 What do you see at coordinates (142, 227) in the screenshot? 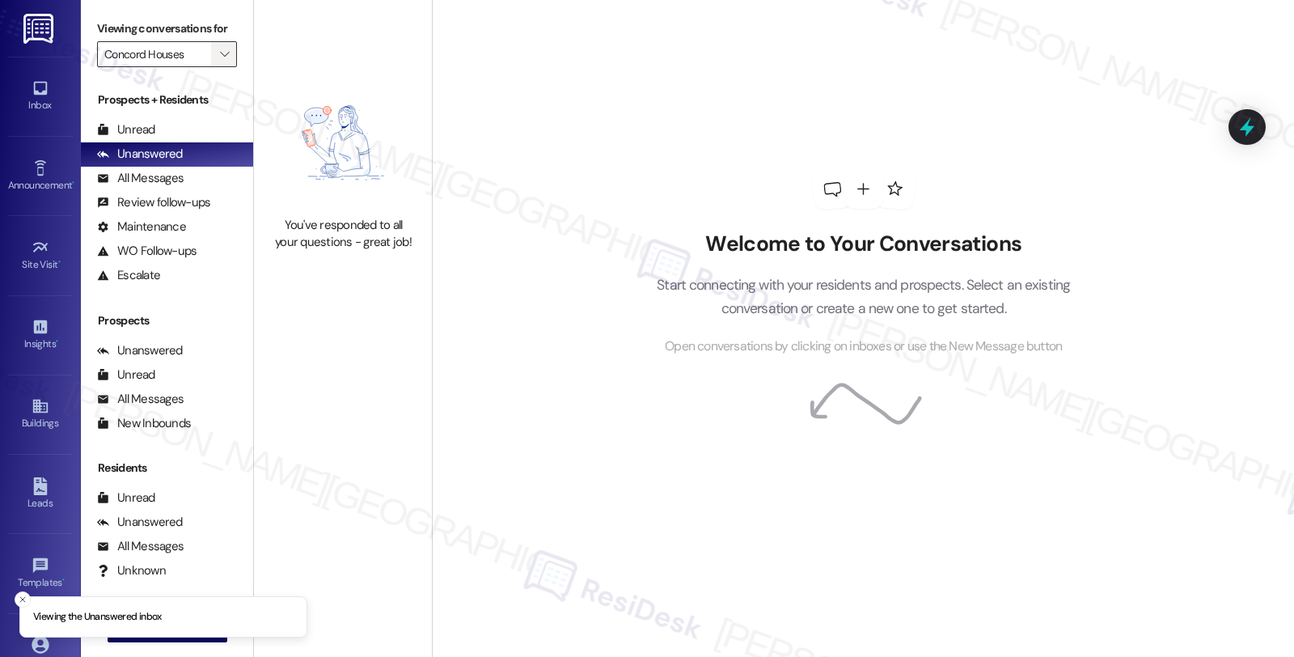
I see `div: Maintenance` at bounding box center [142, 227].